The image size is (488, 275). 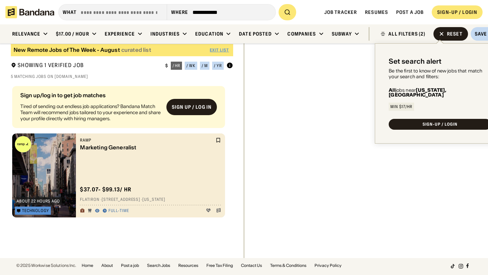 I want to click on div: Technology, so click(x=36, y=211).